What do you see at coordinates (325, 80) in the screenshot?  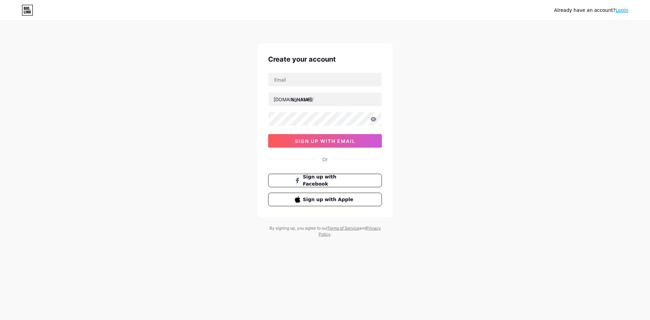 I see `input: Email` at bounding box center [325, 80].